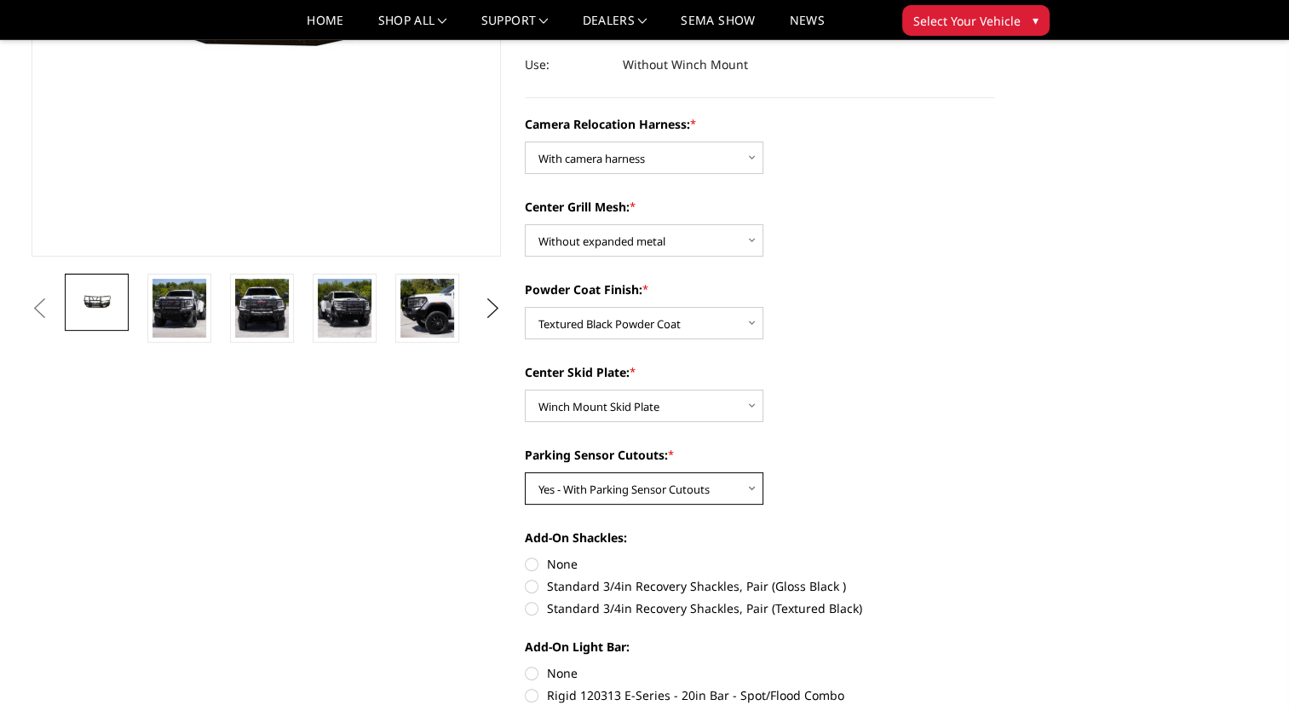 This screenshot has height=711, width=1289. What do you see at coordinates (685, 65) in the screenshot?
I see `dd: Without Winch Mount` at bounding box center [685, 65].